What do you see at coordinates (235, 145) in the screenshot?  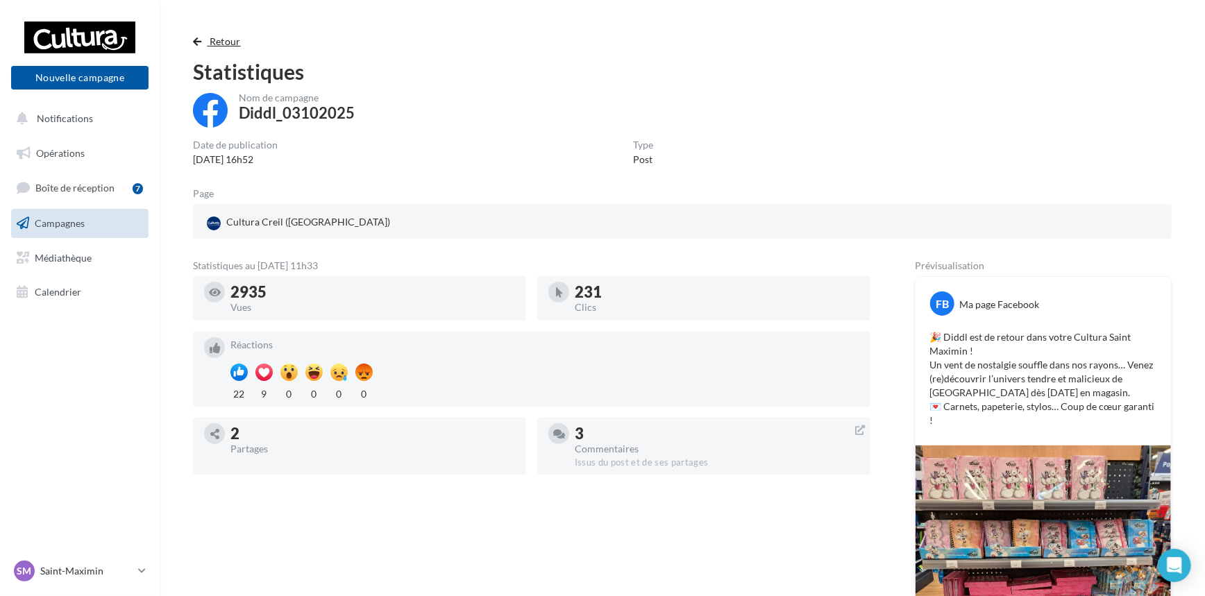 I see `div: Date de publication` at bounding box center [235, 145].